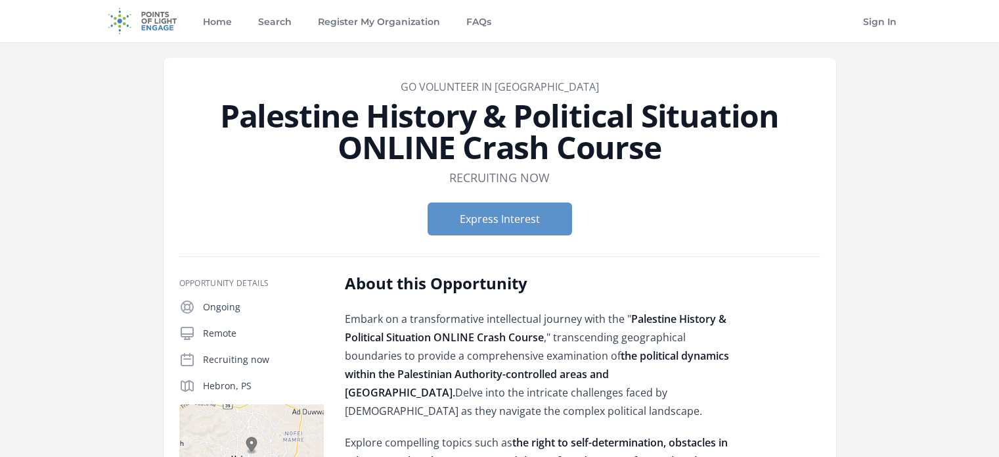  What do you see at coordinates (500, 131) in the screenshot?
I see `h1: Palestine History & Political Situation ONLINE Crash Course` at bounding box center [500, 131].